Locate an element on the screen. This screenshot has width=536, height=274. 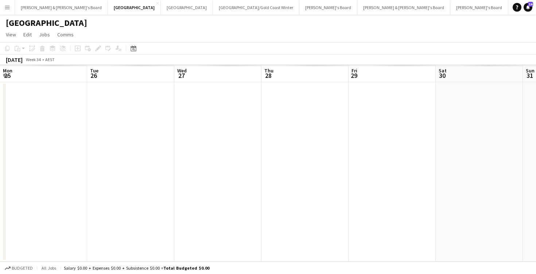
div: AEST is located at coordinates (50, 59).